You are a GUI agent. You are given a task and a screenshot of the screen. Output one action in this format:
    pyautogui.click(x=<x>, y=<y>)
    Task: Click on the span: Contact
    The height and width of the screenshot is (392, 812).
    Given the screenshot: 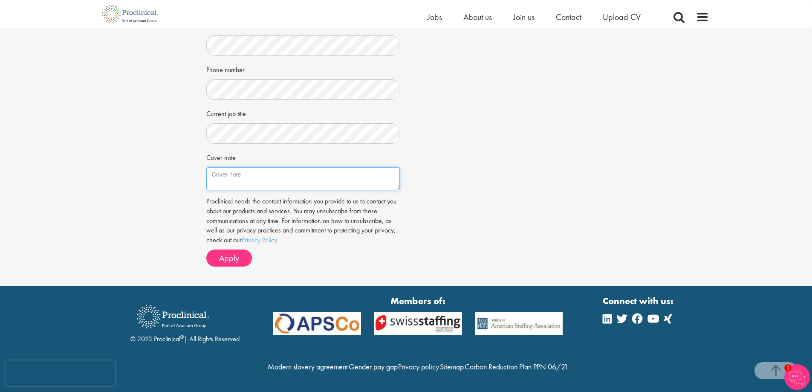 What is the action you would take?
    pyautogui.click(x=569, y=17)
    